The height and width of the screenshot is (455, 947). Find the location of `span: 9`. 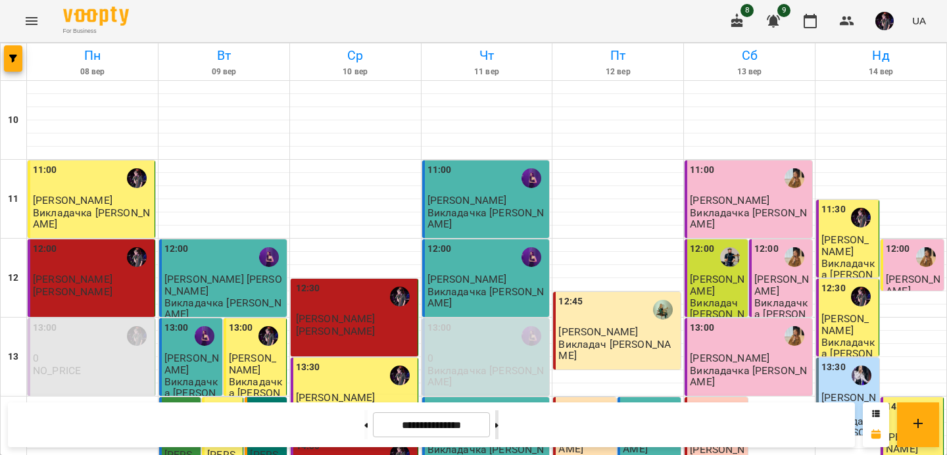

span: 9 is located at coordinates (784, 11).